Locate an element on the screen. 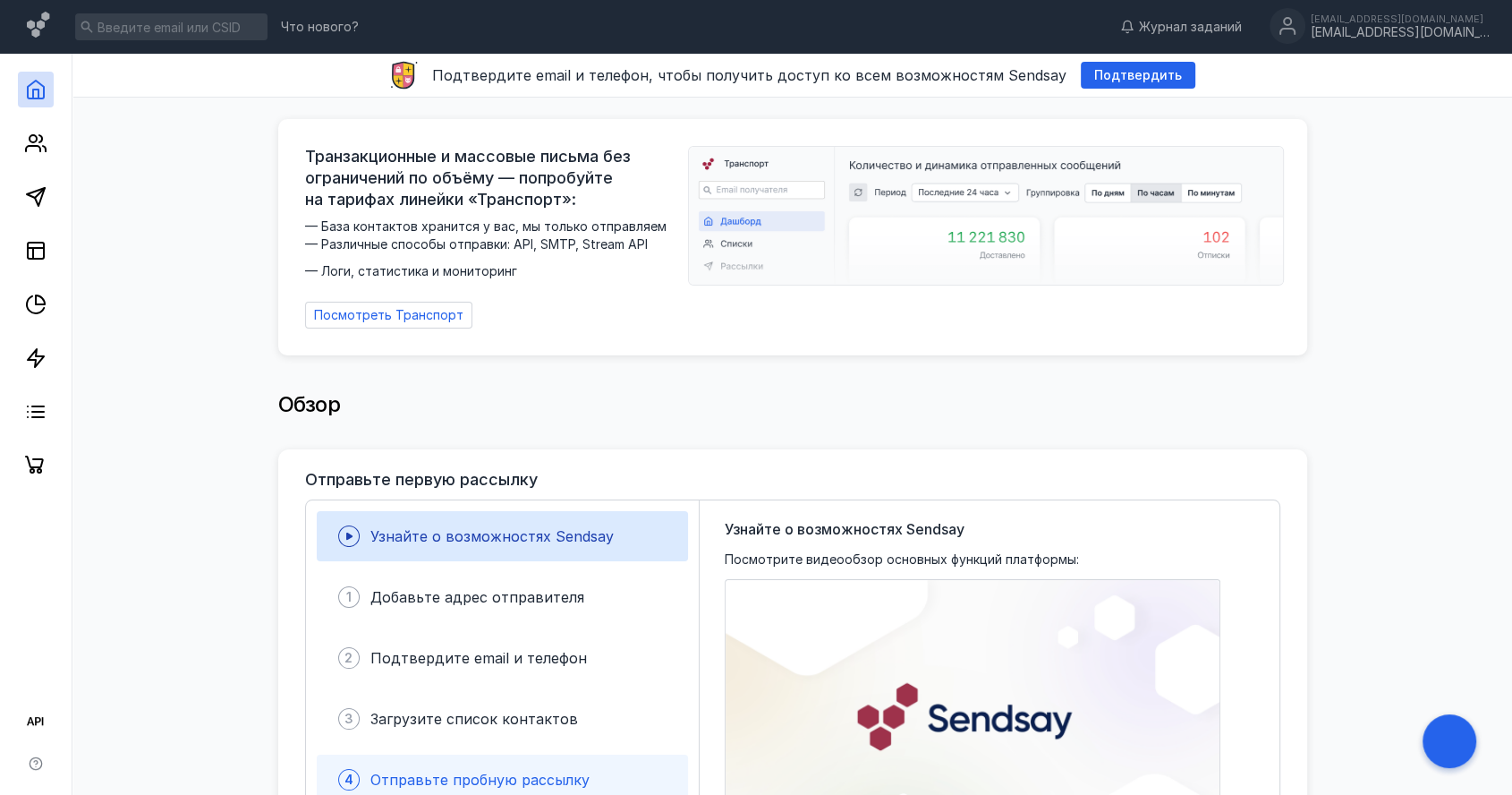 The image size is (1512, 795). img: dashboard-transport-banner is located at coordinates (986, 216).